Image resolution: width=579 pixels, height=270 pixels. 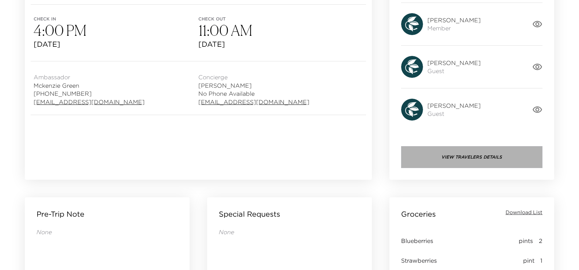 I want to click on span: No Phone Available, so click(x=254, y=94).